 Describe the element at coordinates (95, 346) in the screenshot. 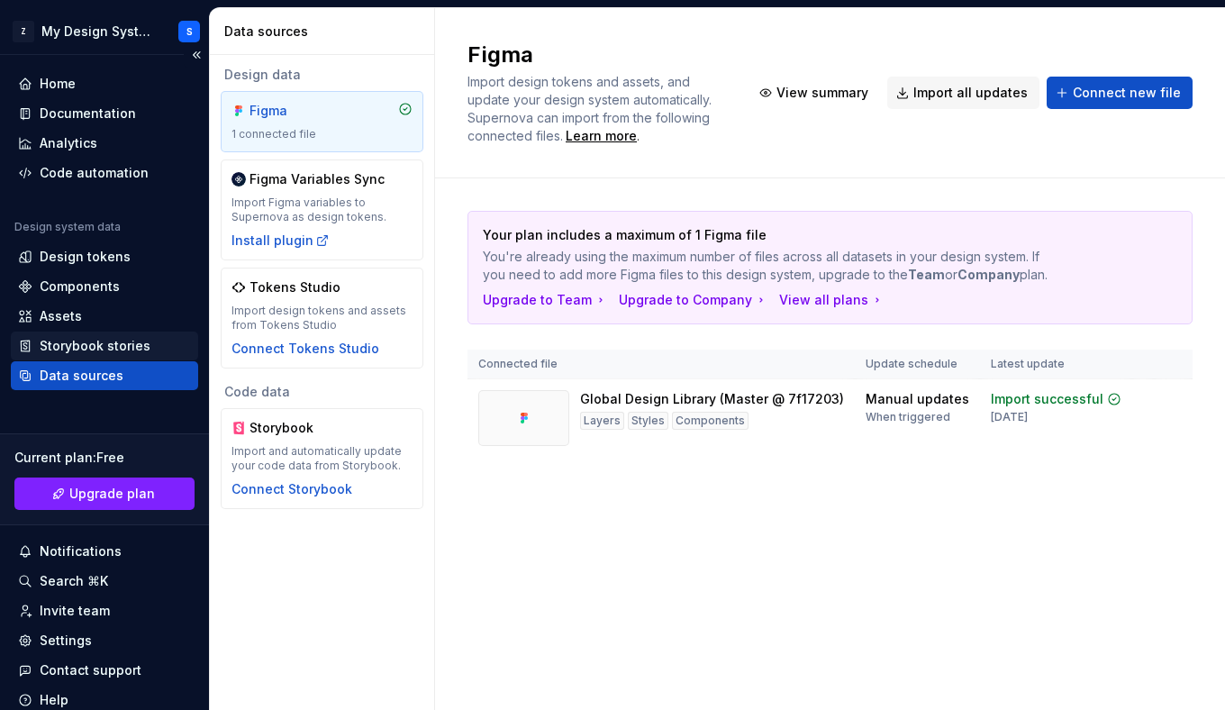

I see `div: Storybook stories` at that location.